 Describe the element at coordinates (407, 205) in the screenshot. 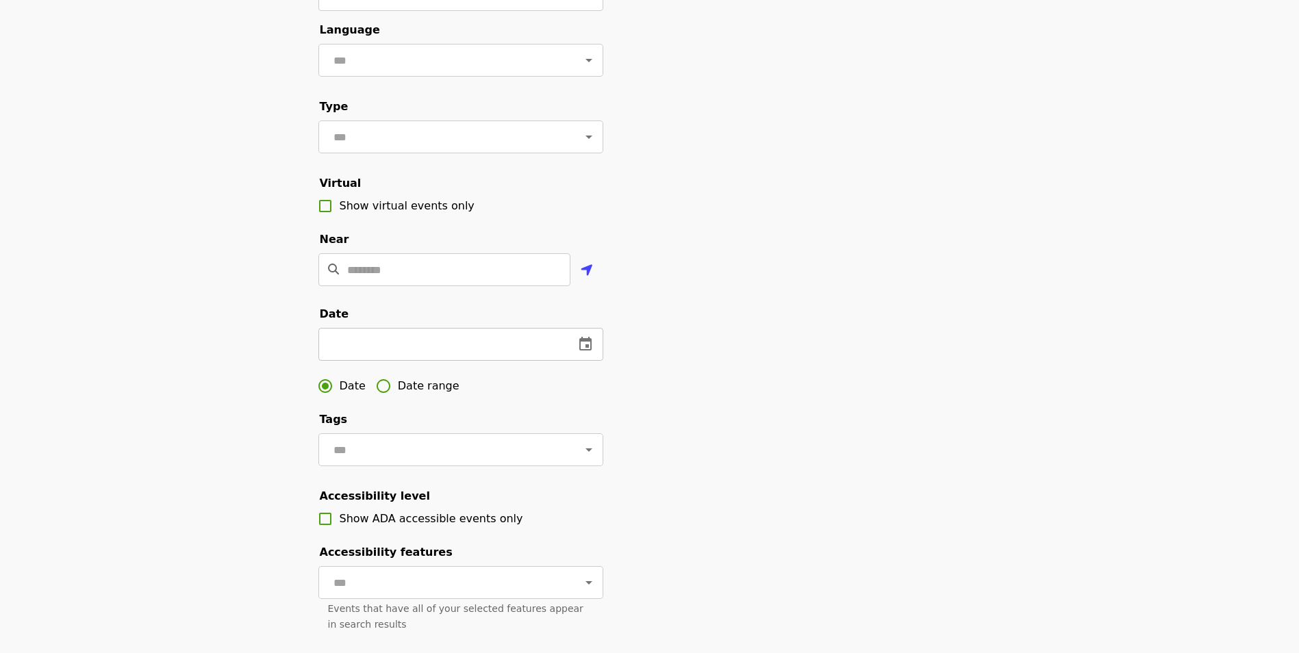

I see `span: Show virtual events only` at that location.